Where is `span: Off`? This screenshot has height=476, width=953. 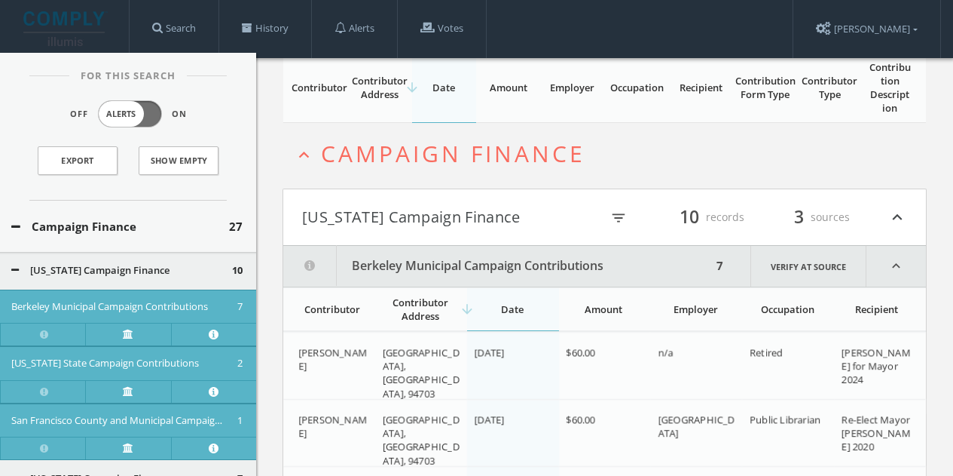
span: Off is located at coordinates (79, 114).